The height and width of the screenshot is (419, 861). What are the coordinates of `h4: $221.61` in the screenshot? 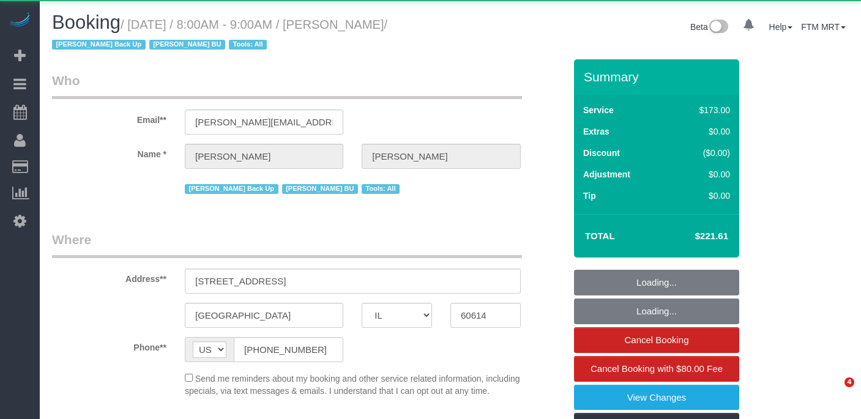 It's located at (694, 236).